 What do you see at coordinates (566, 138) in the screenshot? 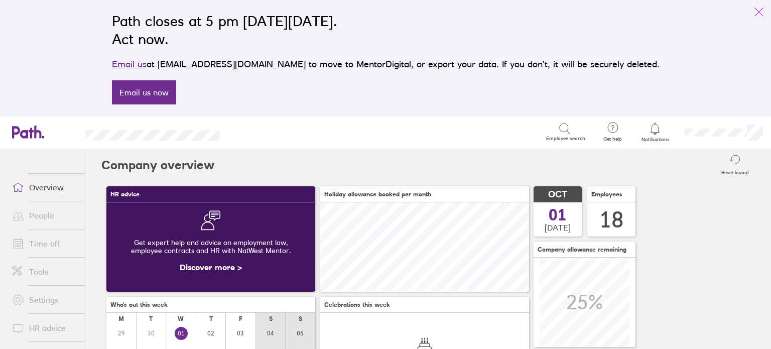
I see `span: Employee search` at bounding box center [566, 138].